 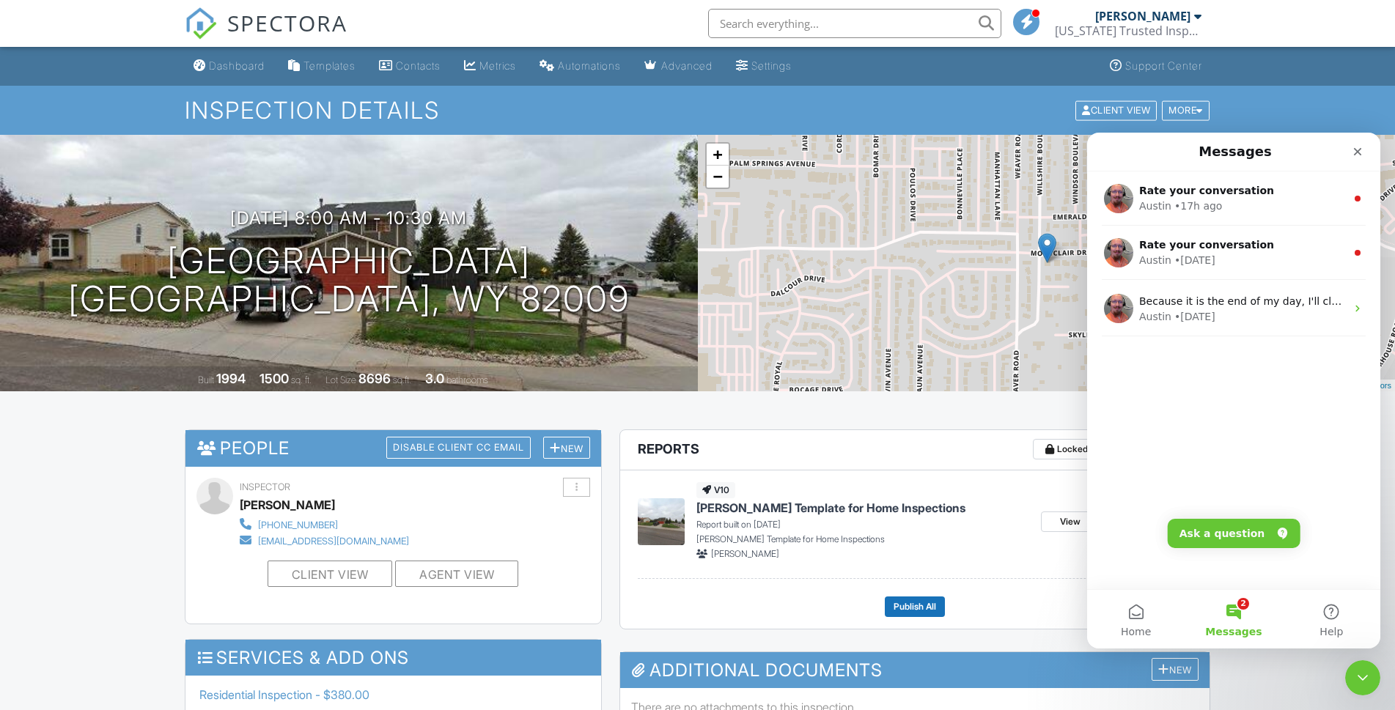 I want to click on a: Dashboard, so click(x=229, y=66).